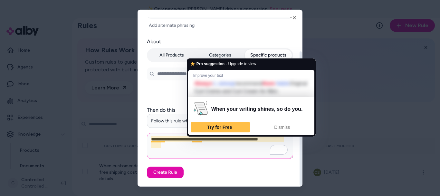  Describe the element at coordinates (172, 25) in the screenshot. I see `button: Add alternate phrasing` at that location.